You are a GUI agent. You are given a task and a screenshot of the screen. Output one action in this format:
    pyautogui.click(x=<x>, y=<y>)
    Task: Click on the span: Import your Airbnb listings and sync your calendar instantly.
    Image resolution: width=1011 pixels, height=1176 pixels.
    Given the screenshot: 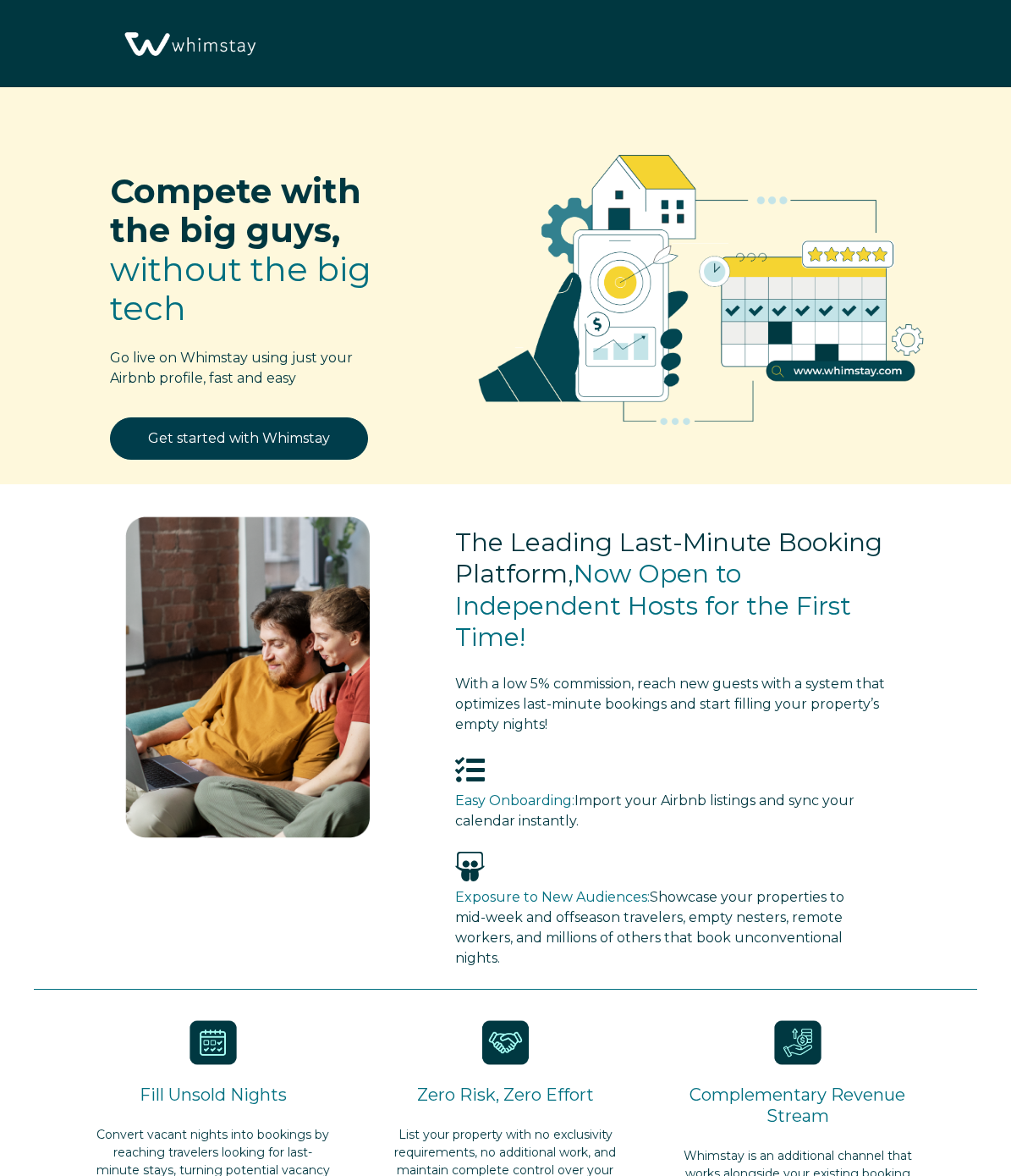 What is the action you would take?
    pyautogui.click(x=655, y=810)
    